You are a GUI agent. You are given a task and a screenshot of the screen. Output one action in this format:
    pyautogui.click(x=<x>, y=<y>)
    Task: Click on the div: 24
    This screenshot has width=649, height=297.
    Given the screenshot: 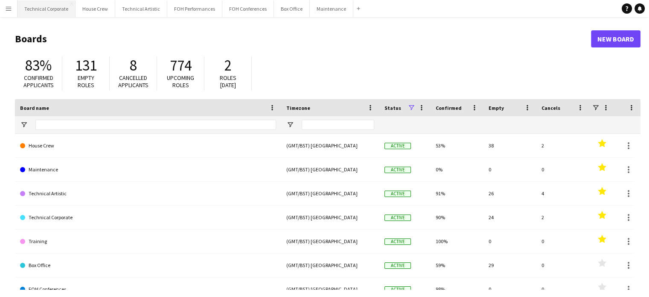 What is the action you would take?
    pyautogui.click(x=510, y=217)
    